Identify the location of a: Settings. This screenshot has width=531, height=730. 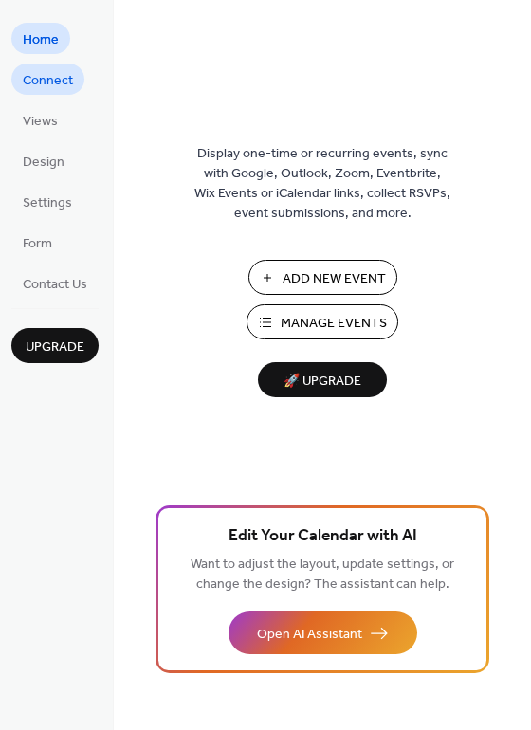
(47, 201).